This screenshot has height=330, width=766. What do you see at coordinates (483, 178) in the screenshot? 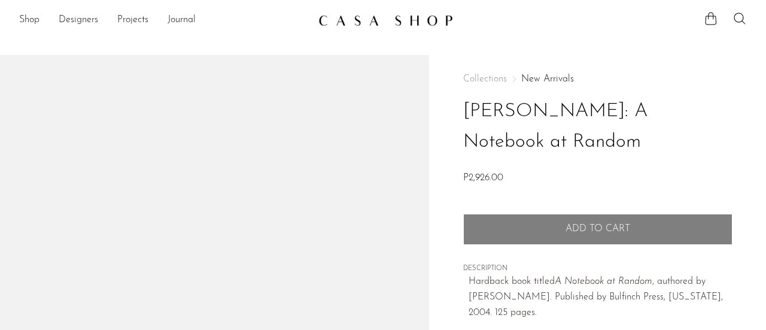
I see `span: P2,926.00` at bounding box center [483, 178].